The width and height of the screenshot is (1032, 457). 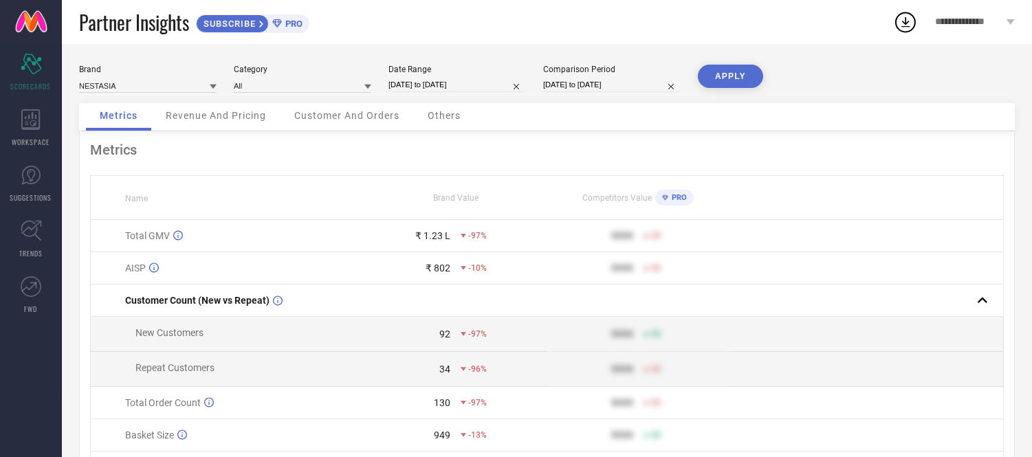 I want to click on button: APPLY, so click(x=730, y=76).